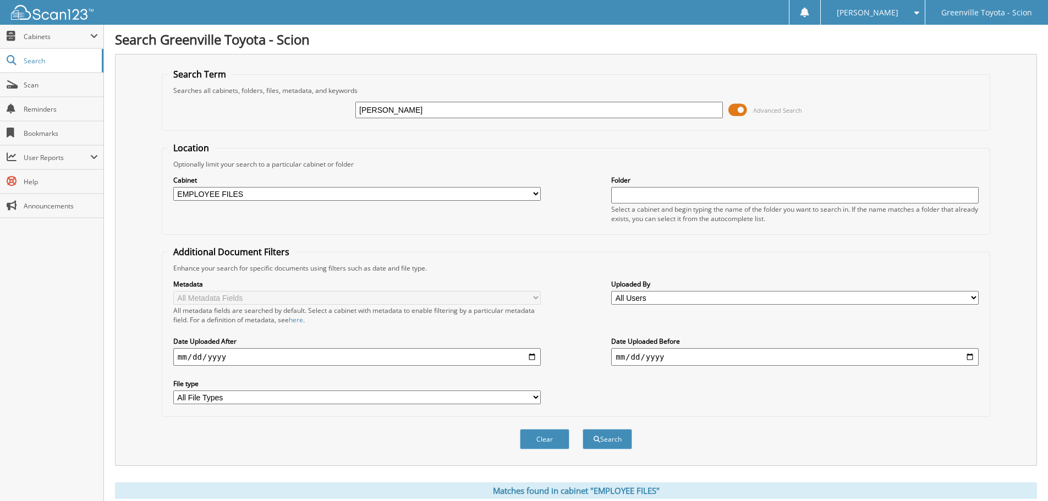 The image size is (1048, 501). What do you see at coordinates (576, 90) in the screenshot?
I see `div: Searches all cabinets, folders, files, metadata, and keywords` at bounding box center [576, 90].